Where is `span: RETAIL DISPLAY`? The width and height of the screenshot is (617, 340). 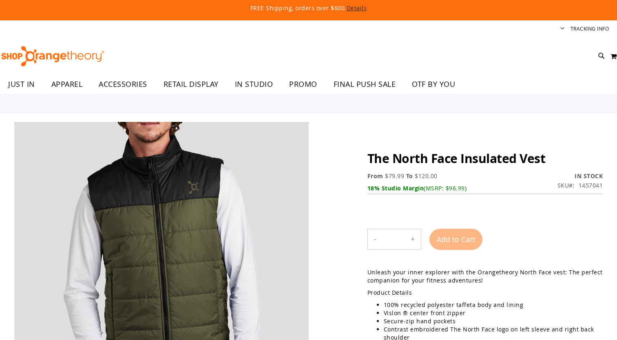 span: RETAIL DISPLAY is located at coordinates (191, 84).